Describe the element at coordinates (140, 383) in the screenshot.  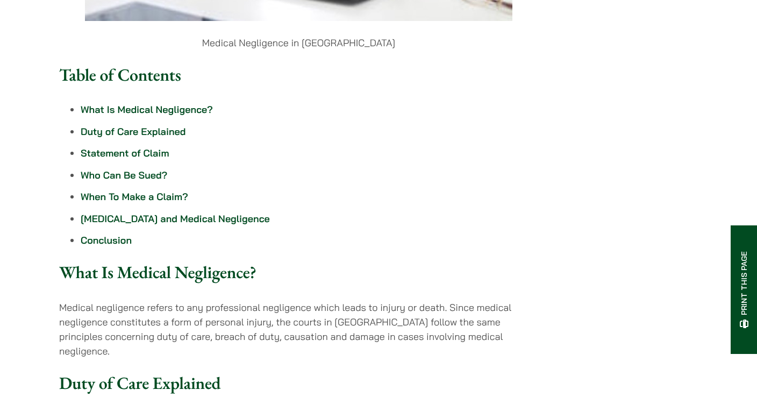
I see `strong: Duty of Care Explained` at that location.